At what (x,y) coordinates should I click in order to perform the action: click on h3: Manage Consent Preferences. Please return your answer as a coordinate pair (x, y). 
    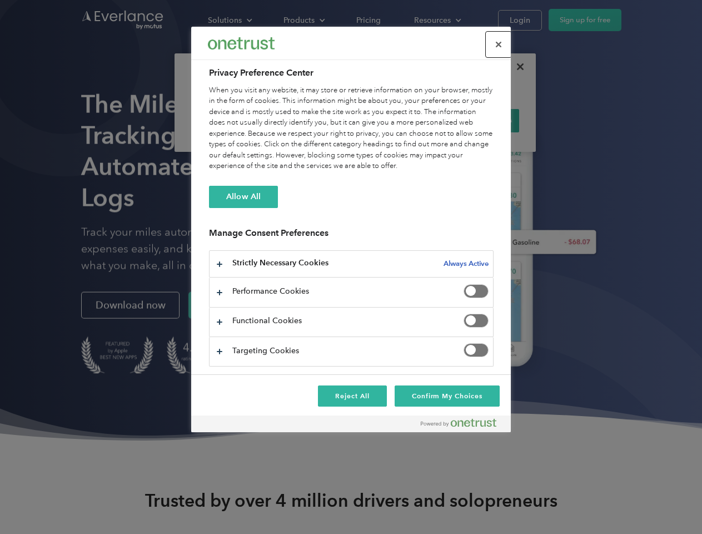
    Looking at the image, I should click on (351, 236).